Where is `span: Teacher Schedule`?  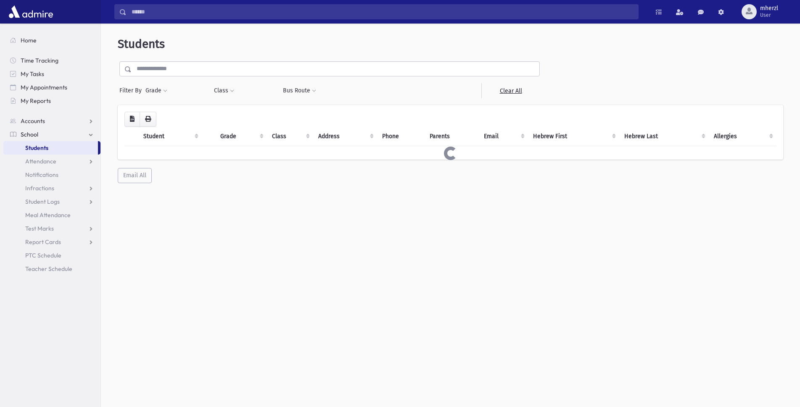
span: Teacher Schedule is located at coordinates (49, 269).